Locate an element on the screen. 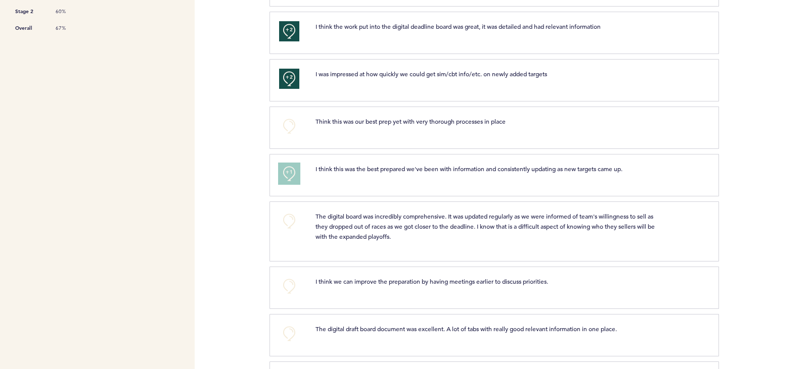 Image resolution: width=809 pixels, height=369 pixels. button: +1 is located at coordinates (289, 174).